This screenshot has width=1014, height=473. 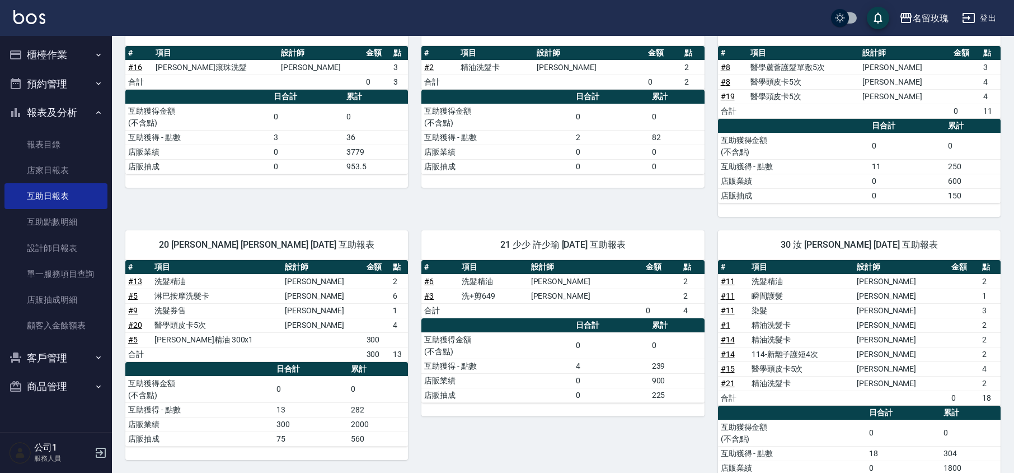 What do you see at coordinates (973, 166) in the screenshot?
I see `td: 250` at bounding box center [973, 166].